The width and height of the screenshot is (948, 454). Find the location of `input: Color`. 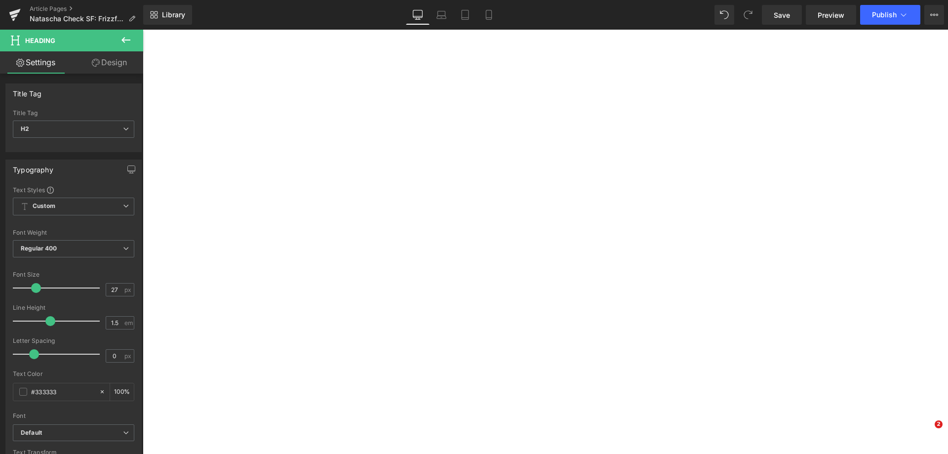

input: Color is located at coordinates (63, 392).